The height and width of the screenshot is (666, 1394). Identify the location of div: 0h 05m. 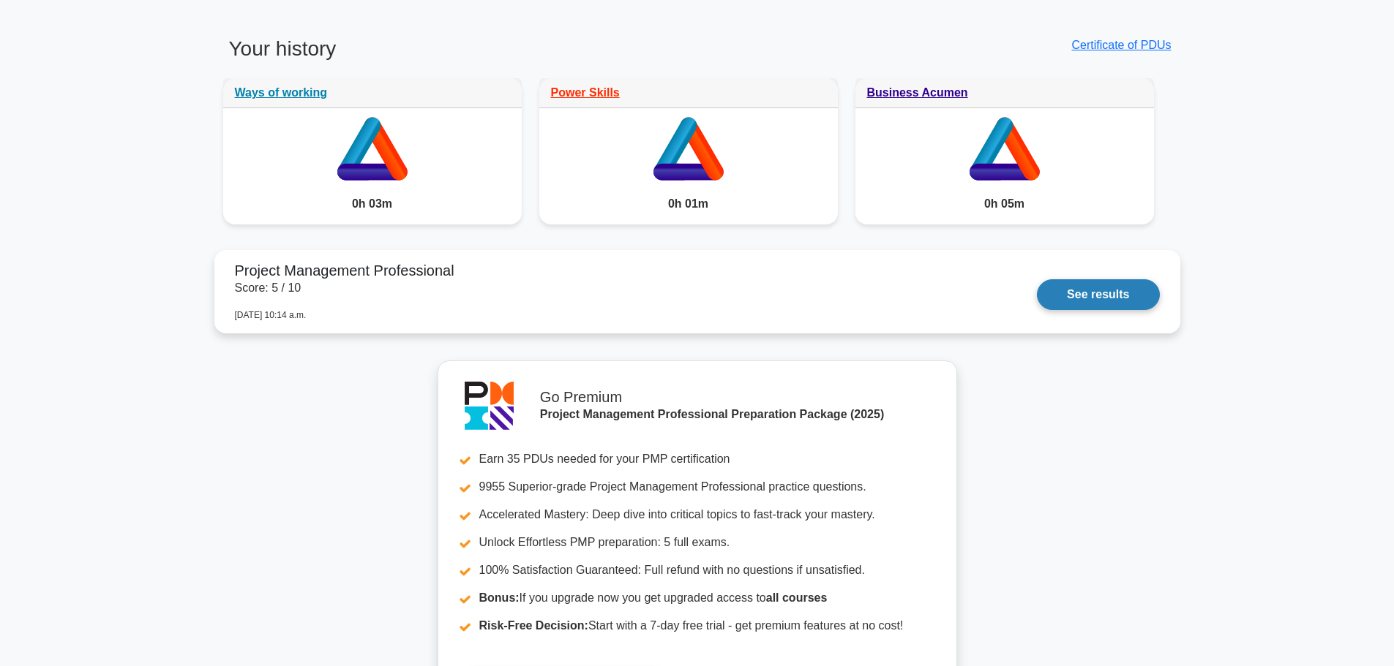
(1004, 204).